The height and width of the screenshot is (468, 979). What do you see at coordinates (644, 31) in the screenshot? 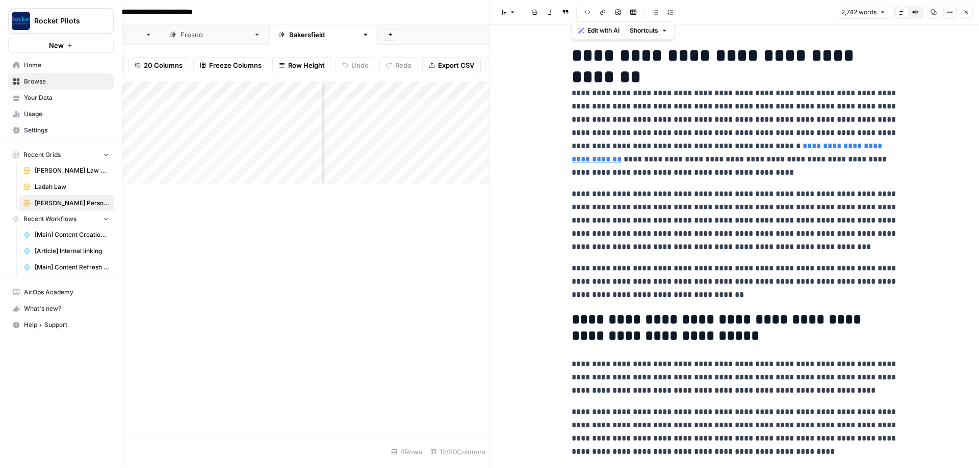
I see `span: Shortcuts` at bounding box center [644, 31].